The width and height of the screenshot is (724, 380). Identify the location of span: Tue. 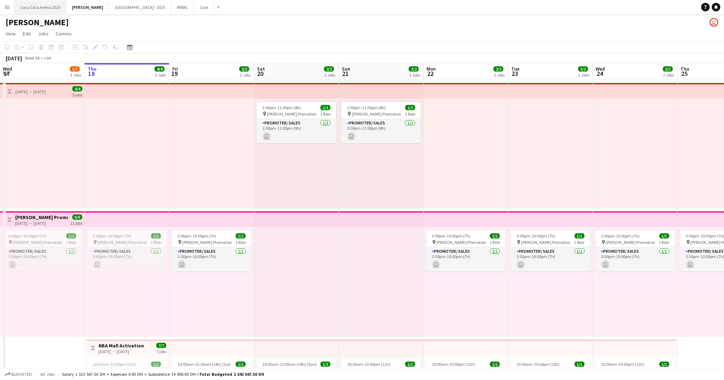
(515, 69).